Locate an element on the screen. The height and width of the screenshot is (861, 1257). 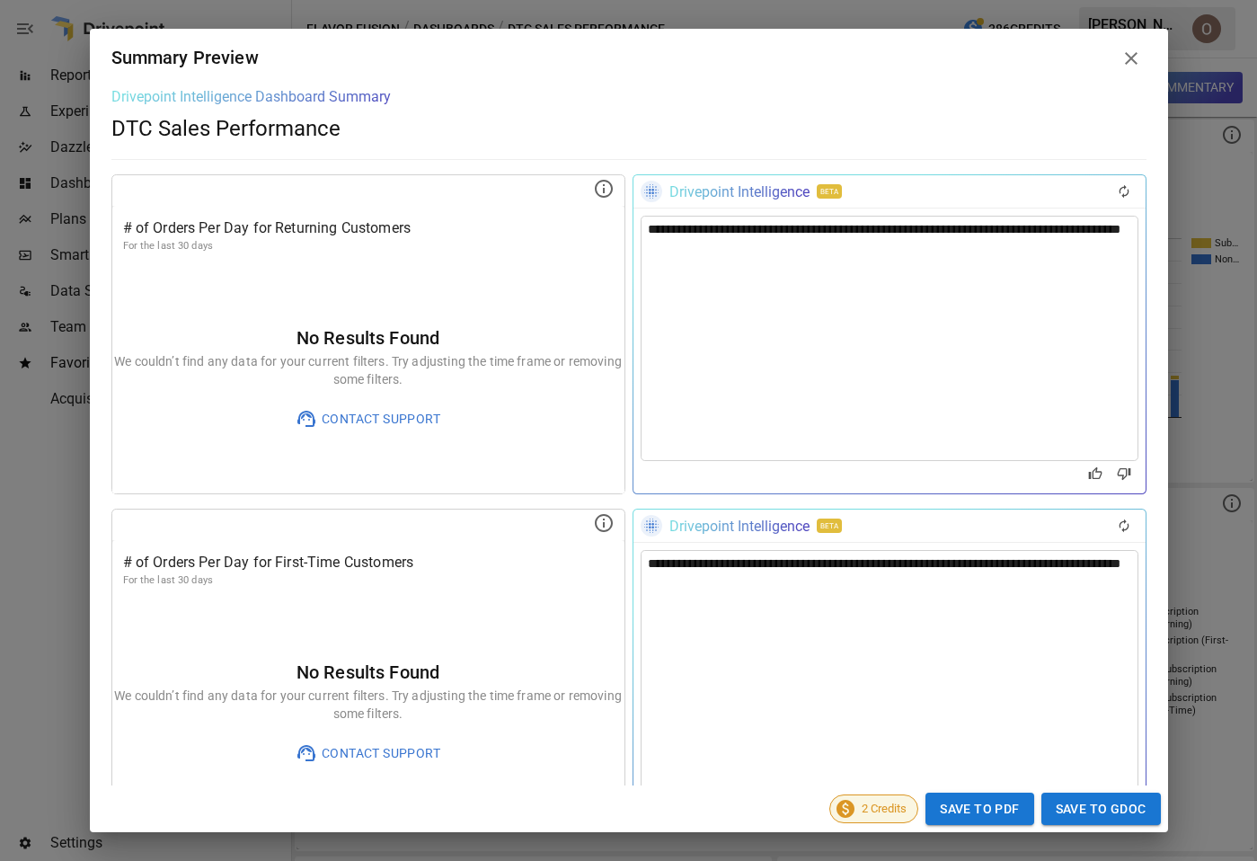
button: Save to PDF is located at coordinates (979, 808).